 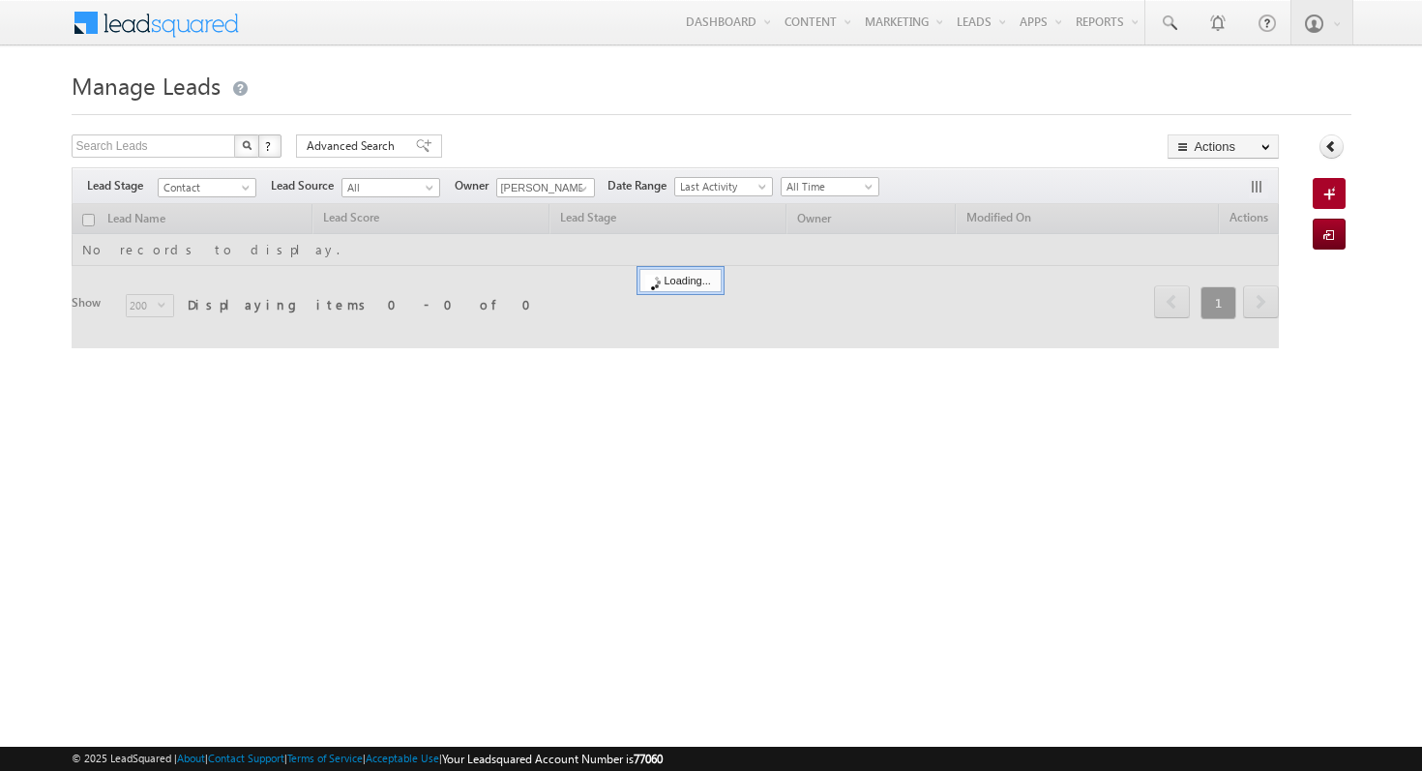 What do you see at coordinates (388, 188) in the screenshot?
I see `span: All` at bounding box center [388, 188].